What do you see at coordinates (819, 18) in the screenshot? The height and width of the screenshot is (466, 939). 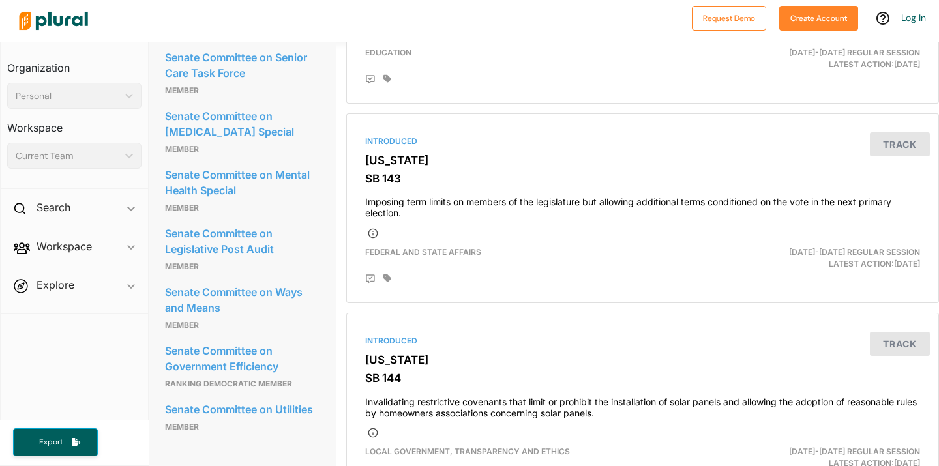 I see `button: Create Account` at bounding box center [819, 18].